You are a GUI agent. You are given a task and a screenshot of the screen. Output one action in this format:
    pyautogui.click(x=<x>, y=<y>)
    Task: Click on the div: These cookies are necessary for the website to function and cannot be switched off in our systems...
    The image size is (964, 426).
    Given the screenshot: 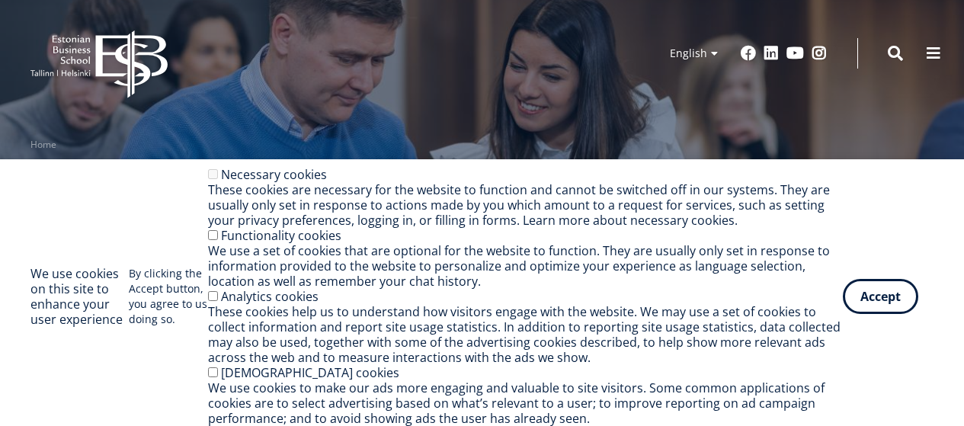 What is the action you would take?
    pyautogui.click(x=525, y=205)
    